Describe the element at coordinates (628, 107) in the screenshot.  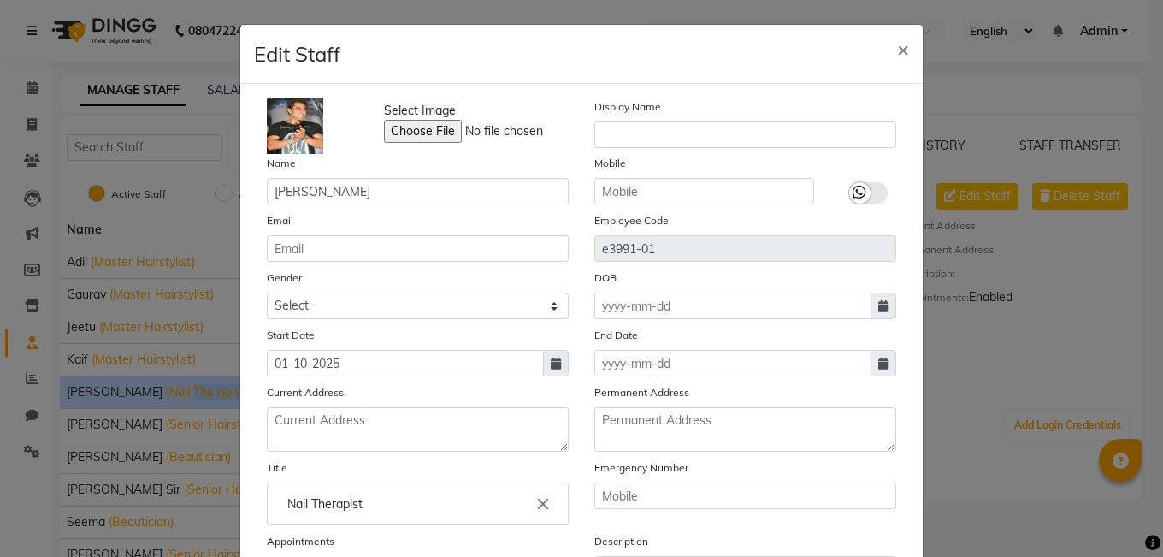
I see `label: Display Name` at that location.